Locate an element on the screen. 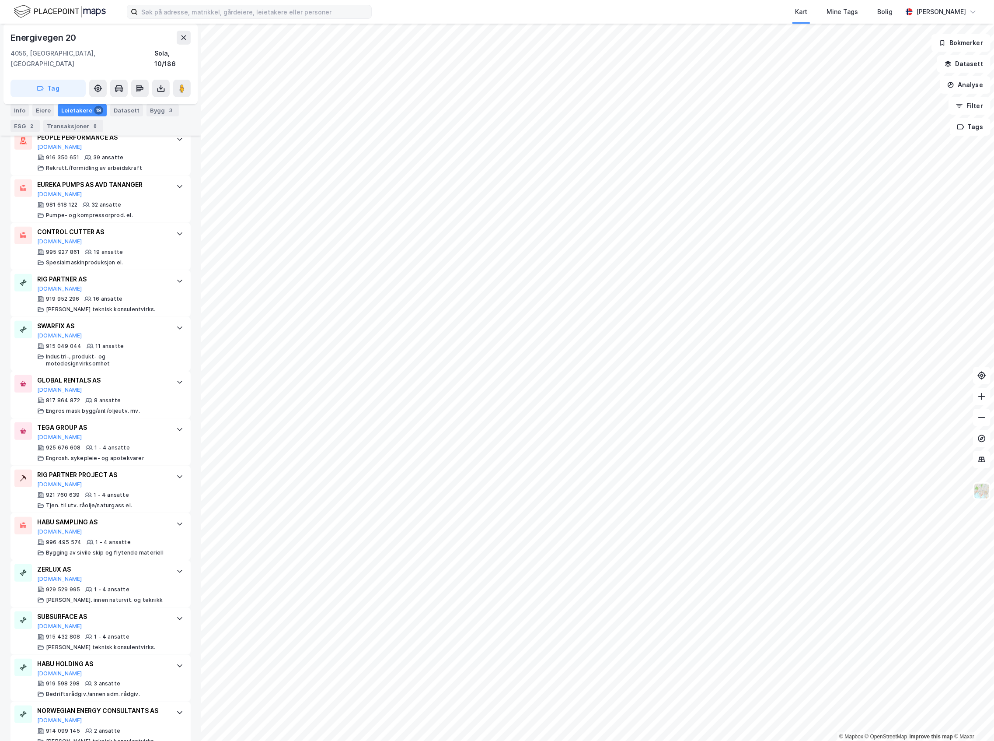 The image size is (994, 741). div: ZERLUX AS is located at coordinates (102, 569).